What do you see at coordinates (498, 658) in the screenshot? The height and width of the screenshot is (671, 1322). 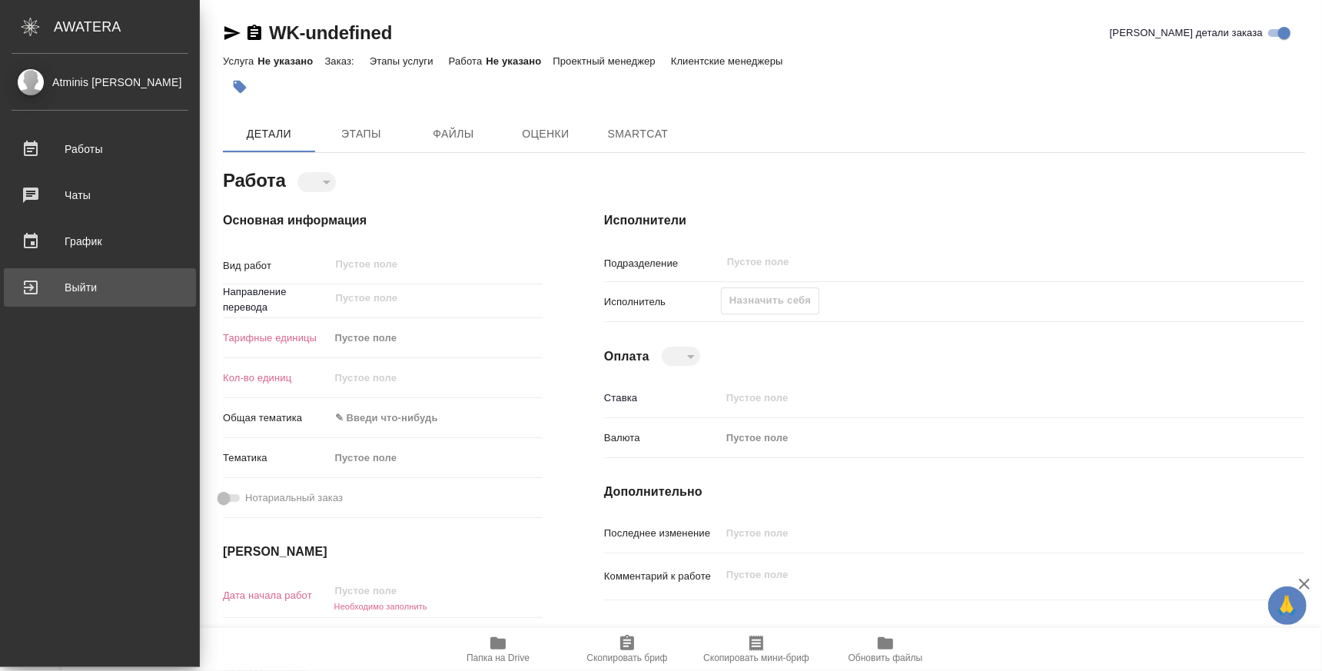 I see `span: Папка на Drive` at bounding box center [498, 658].